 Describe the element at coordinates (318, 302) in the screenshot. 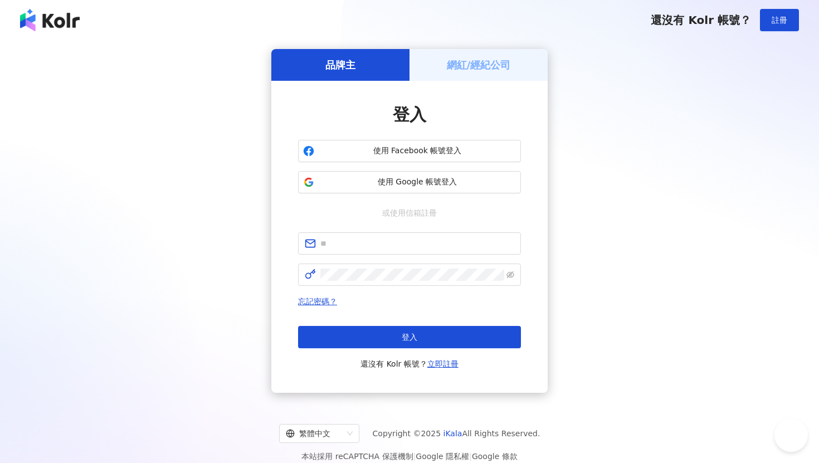

I see `a: 忘記密碼？` at that location.